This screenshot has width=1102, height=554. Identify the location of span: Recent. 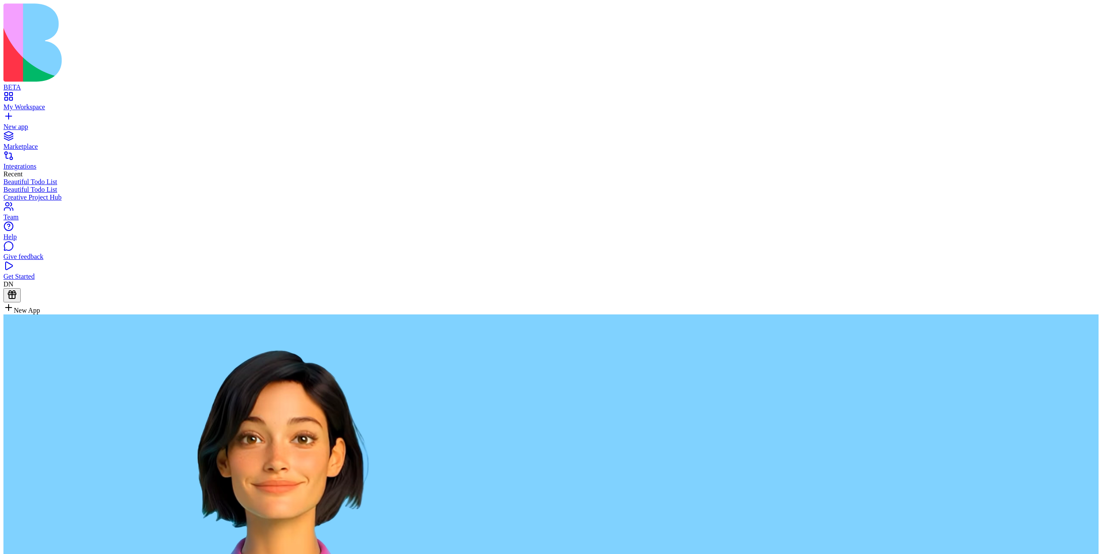
(13, 174).